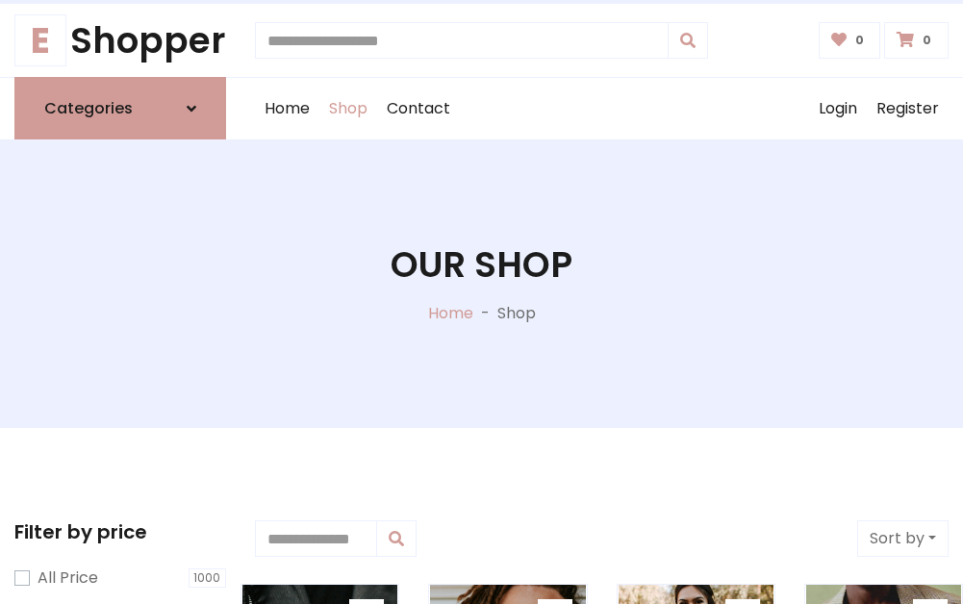  I want to click on a: Register, so click(907, 109).